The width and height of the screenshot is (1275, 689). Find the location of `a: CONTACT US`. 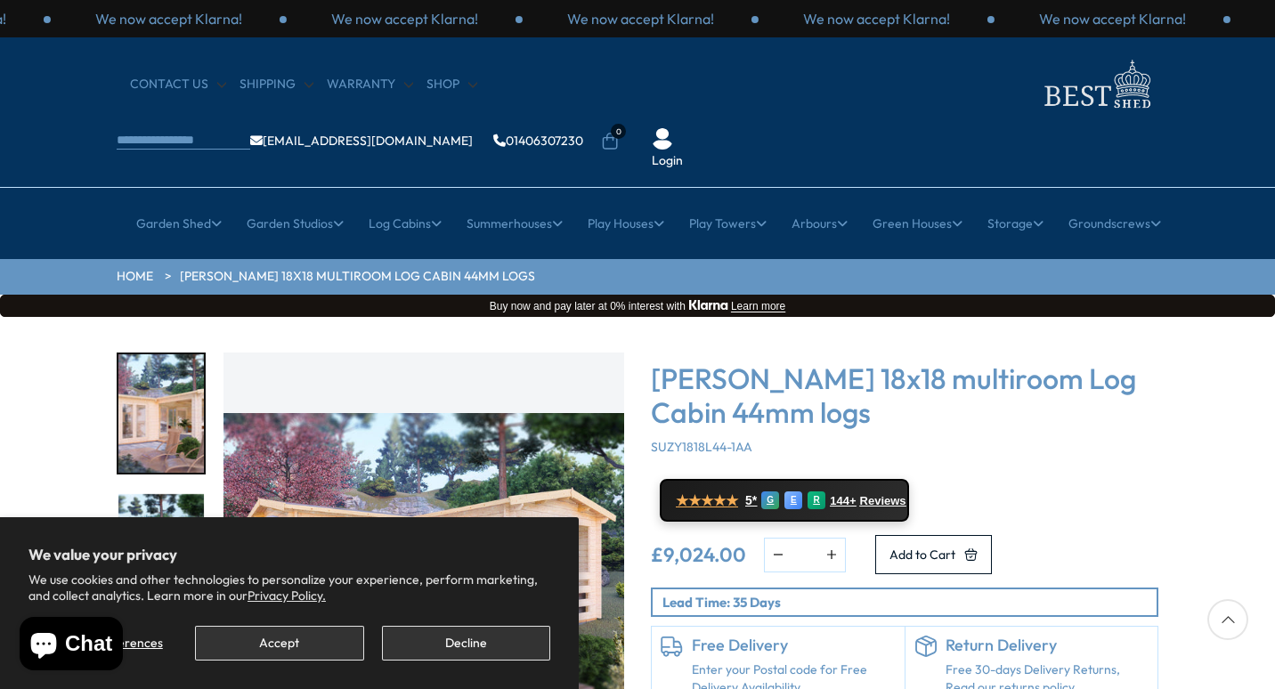

a: CONTACT US is located at coordinates (178, 85).